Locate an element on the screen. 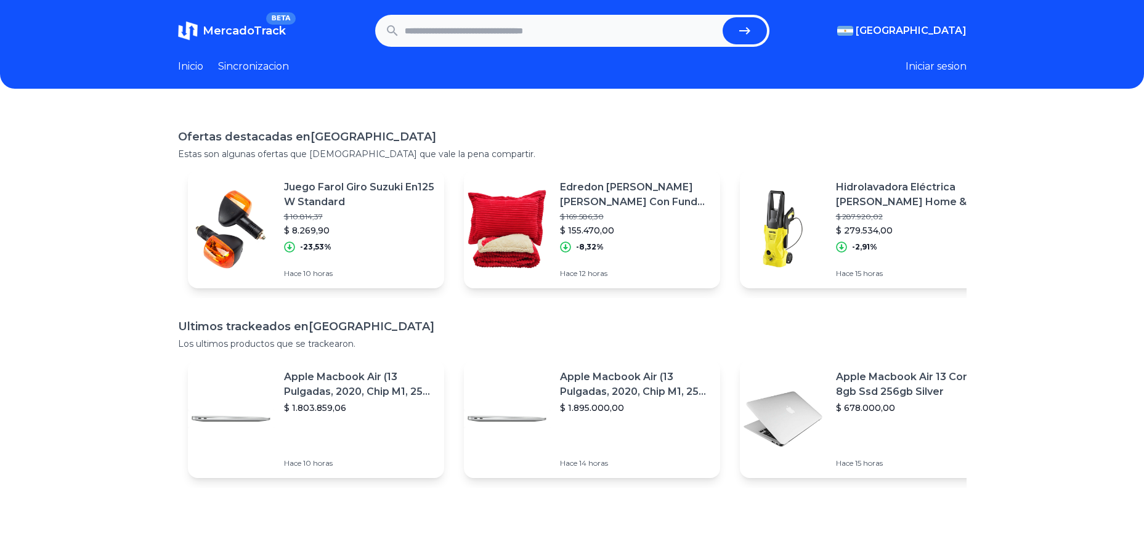 This screenshot has height=560, width=1144. button: Iniciar sesion is located at coordinates (936, 67).